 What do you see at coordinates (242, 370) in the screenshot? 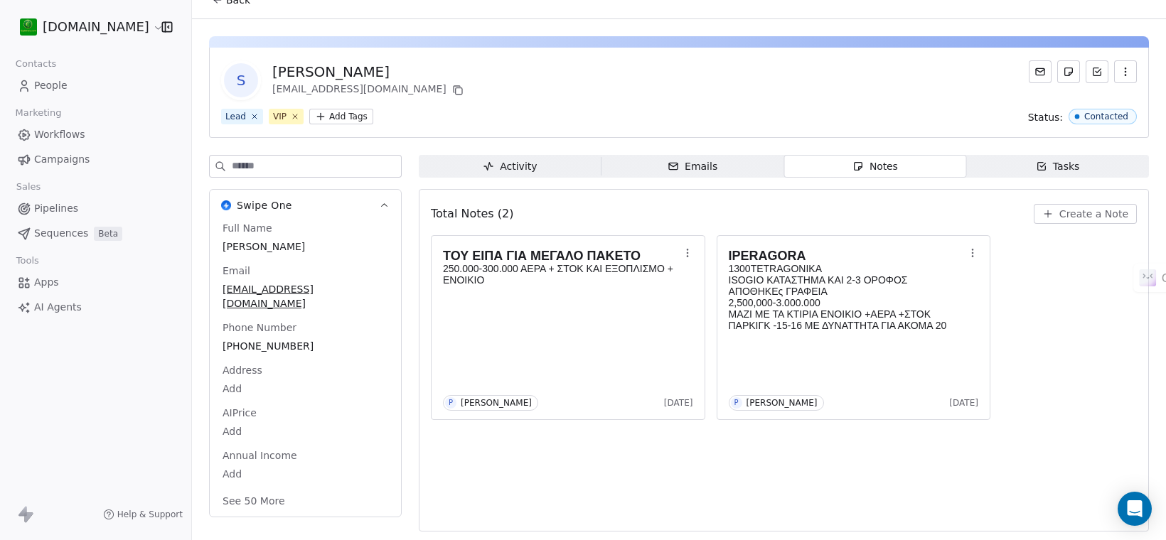
I see `span: Address` at bounding box center [242, 370].